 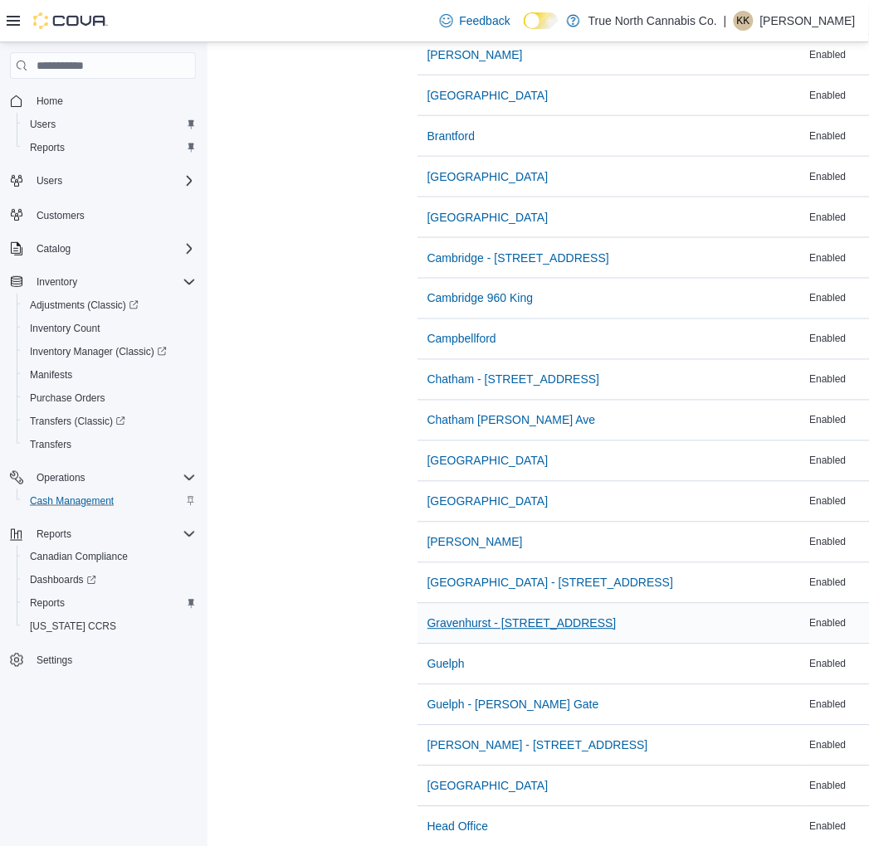 I want to click on button: Canadian Compliance, so click(x=110, y=557).